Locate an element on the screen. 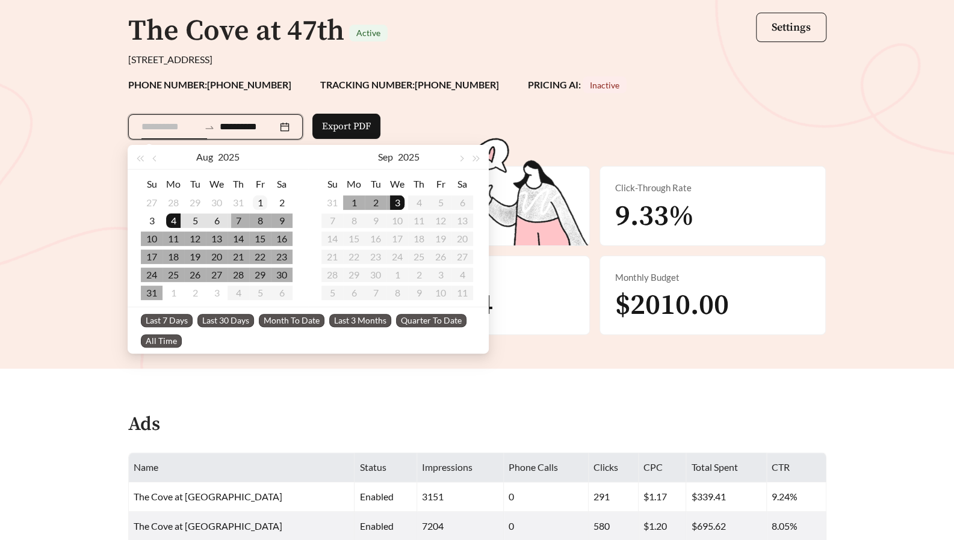 This screenshot has height=540, width=954. td: 2025-08-08 is located at coordinates (260, 221).